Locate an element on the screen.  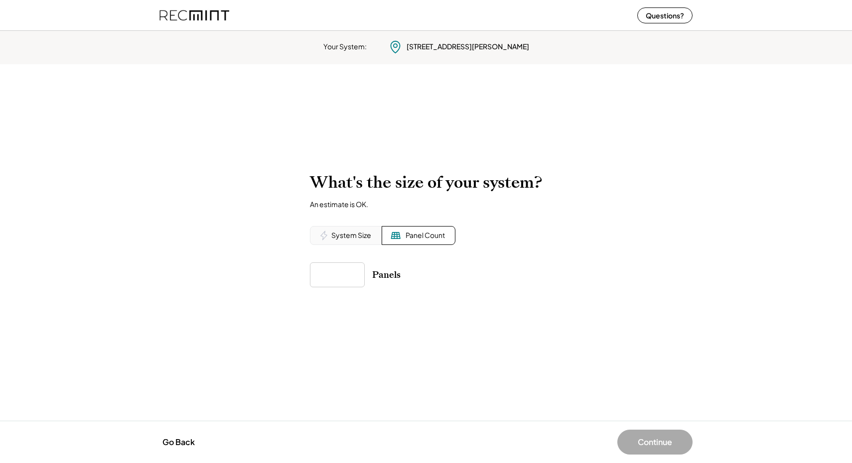
img: recmint-logotype%403x%20%281%29.jpeg is located at coordinates (194, 15).